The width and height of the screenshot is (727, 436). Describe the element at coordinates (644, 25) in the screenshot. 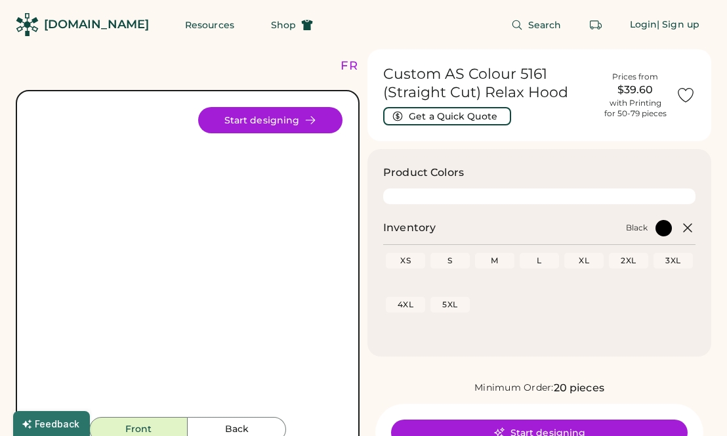

I see `div: Login` at that location.